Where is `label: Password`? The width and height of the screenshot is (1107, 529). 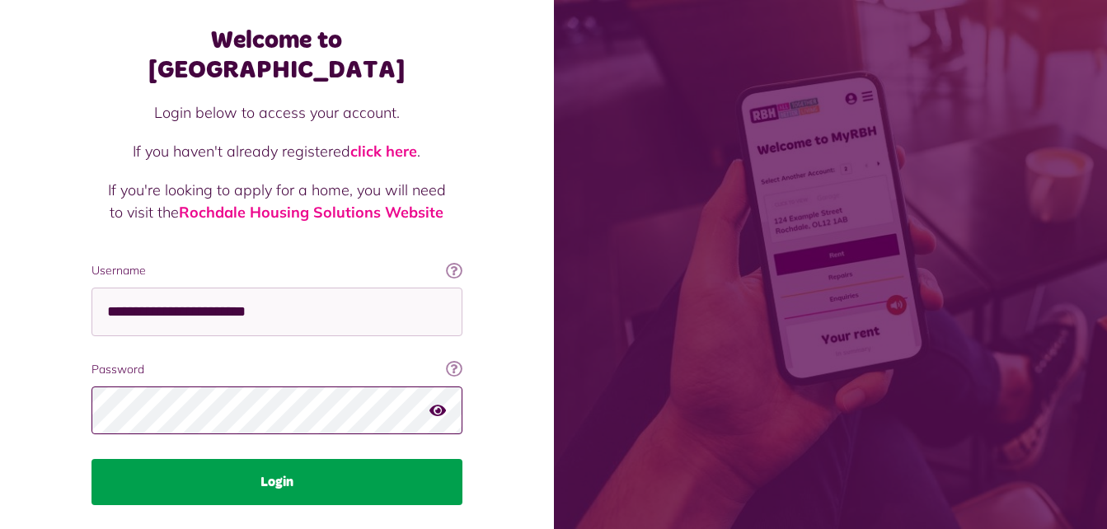
label: Password is located at coordinates (277, 369).